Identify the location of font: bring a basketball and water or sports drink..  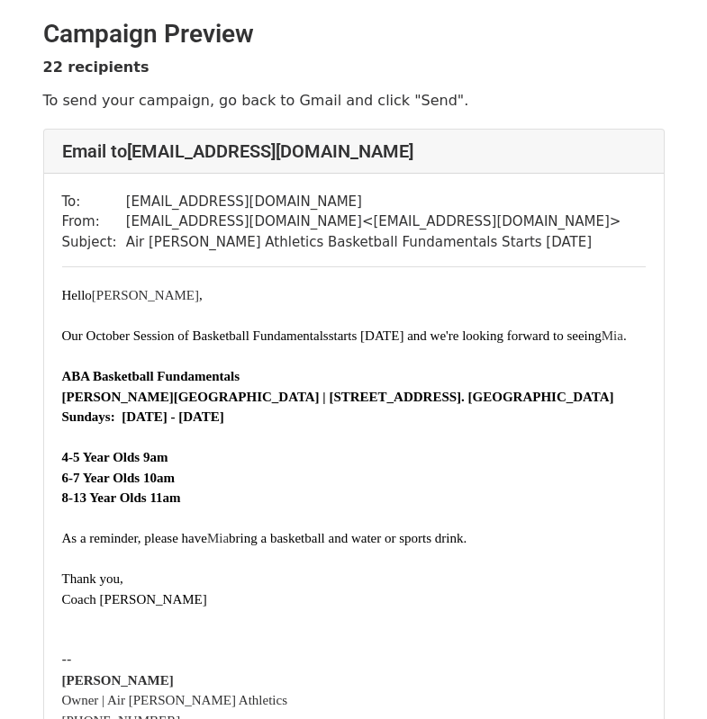
(347, 538).